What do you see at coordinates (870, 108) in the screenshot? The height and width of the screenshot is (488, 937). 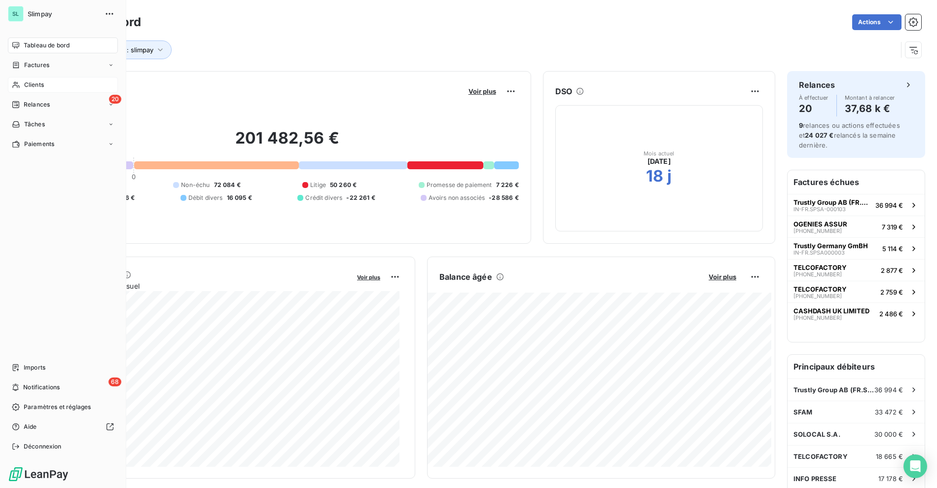 I see `h4: 37,68 k €` at bounding box center [870, 108].